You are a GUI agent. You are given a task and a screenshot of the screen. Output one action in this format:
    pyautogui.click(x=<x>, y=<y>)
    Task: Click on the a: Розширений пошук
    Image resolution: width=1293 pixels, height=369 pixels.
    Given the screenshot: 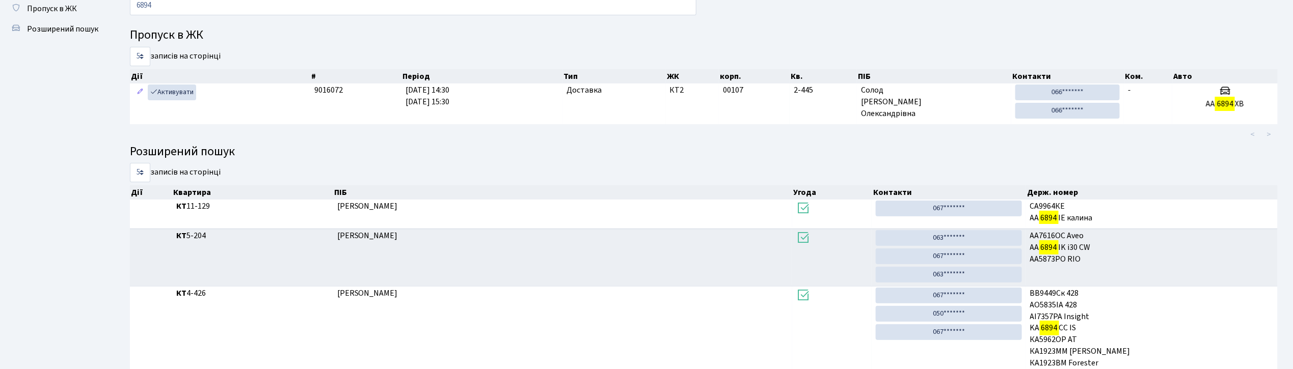 What is the action you would take?
    pyautogui.click(x=56, y=29)
    